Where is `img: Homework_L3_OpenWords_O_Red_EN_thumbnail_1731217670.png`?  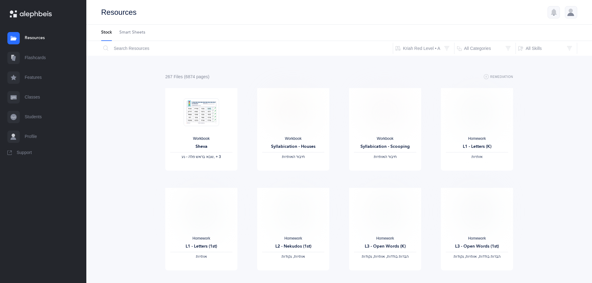 img: Homework_L3_OpenWords_O_Red_EN_thumbnail_1731217670.png is located at coordinates (477, 212).